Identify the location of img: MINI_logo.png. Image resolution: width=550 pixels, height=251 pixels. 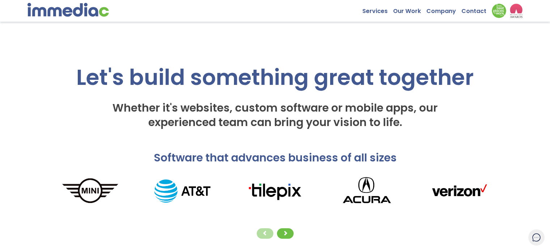
(90, 191).